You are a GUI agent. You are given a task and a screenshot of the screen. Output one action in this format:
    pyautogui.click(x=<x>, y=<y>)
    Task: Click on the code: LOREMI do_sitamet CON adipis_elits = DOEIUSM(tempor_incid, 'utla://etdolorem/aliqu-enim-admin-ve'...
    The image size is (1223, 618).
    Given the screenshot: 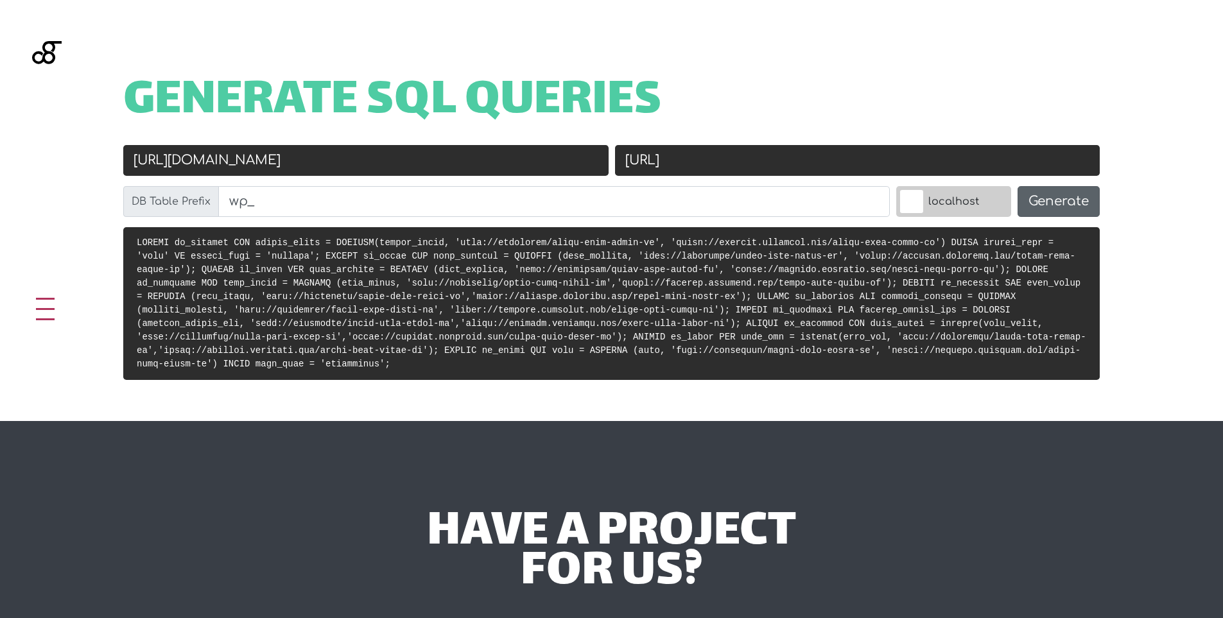 What is the action you would take?
    pyautogui.click(x=611, y=303)
    